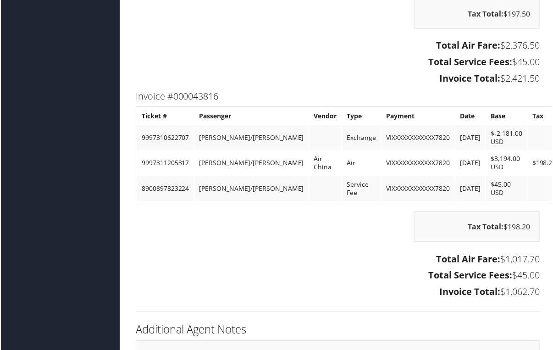  I want to click on th: Ticket #, so click(165, 116).